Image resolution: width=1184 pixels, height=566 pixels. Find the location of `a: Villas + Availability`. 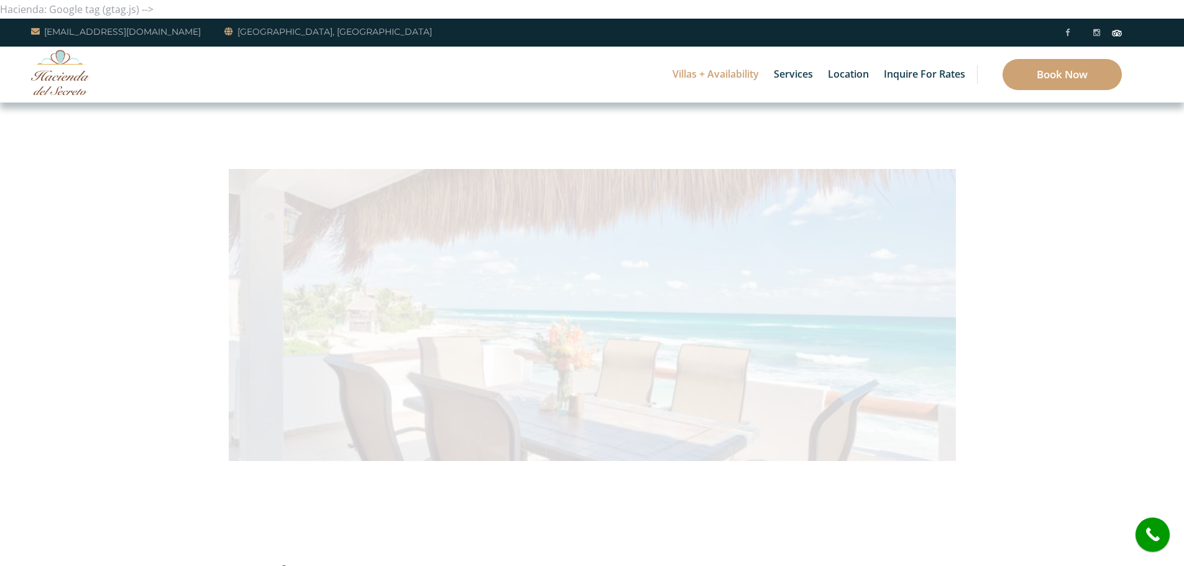

a: Villas + Availability is located at coordinates (715, 75).